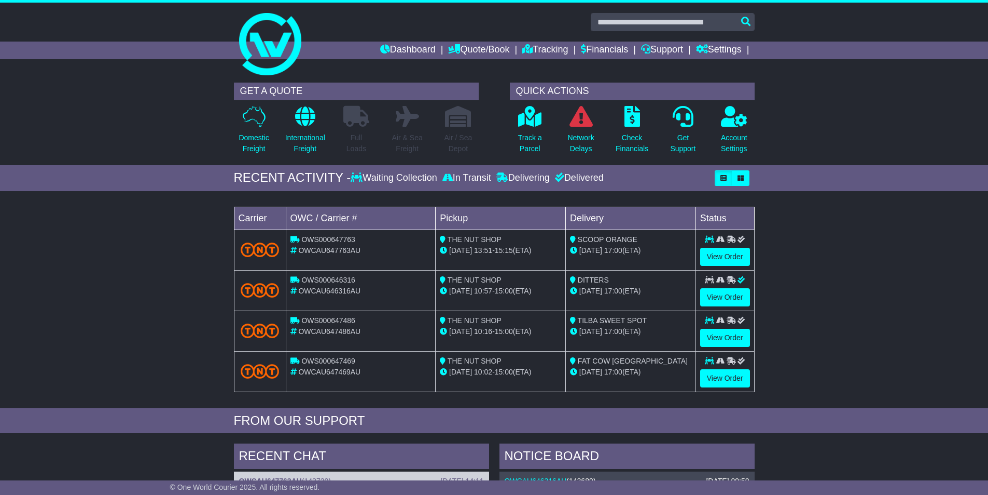 This screenshot has width=988, height=495. Describe the element at coordinates (632, 143) in the screenshot. I see `p: Check Financials` at that location.